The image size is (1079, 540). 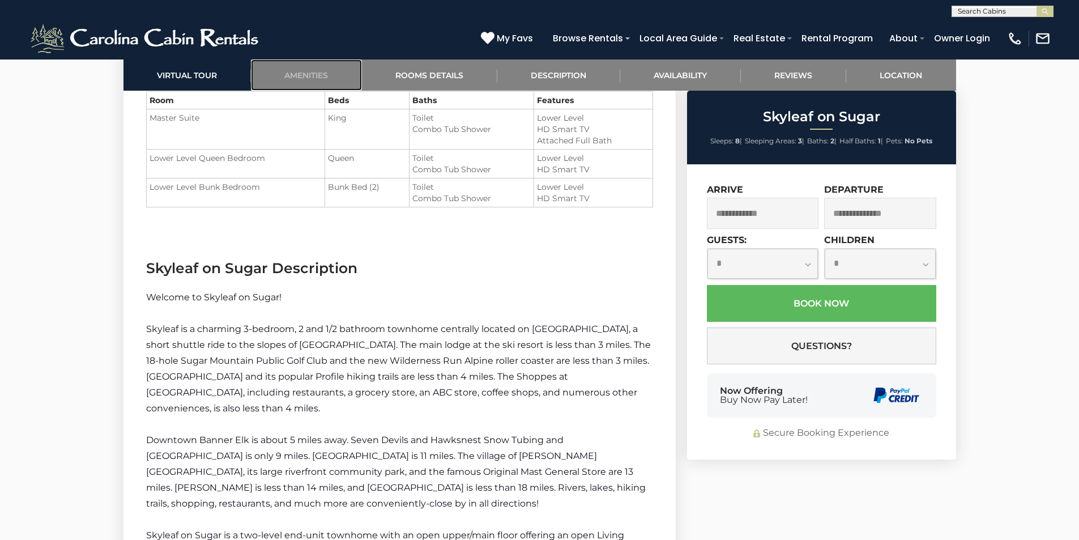 What do you see at coordinates (821, 345) in the screenshot?
I see `button: Questions?` at bounding box center [821, 345].